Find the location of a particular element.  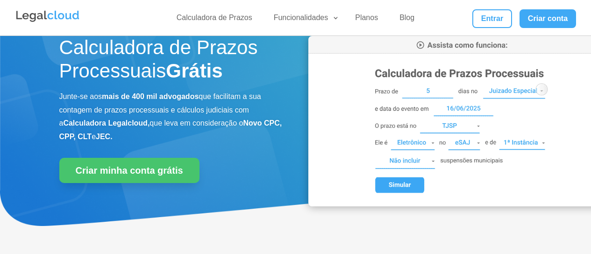

b: mais de 400 mil advogados is located at coordinates (150, 96).